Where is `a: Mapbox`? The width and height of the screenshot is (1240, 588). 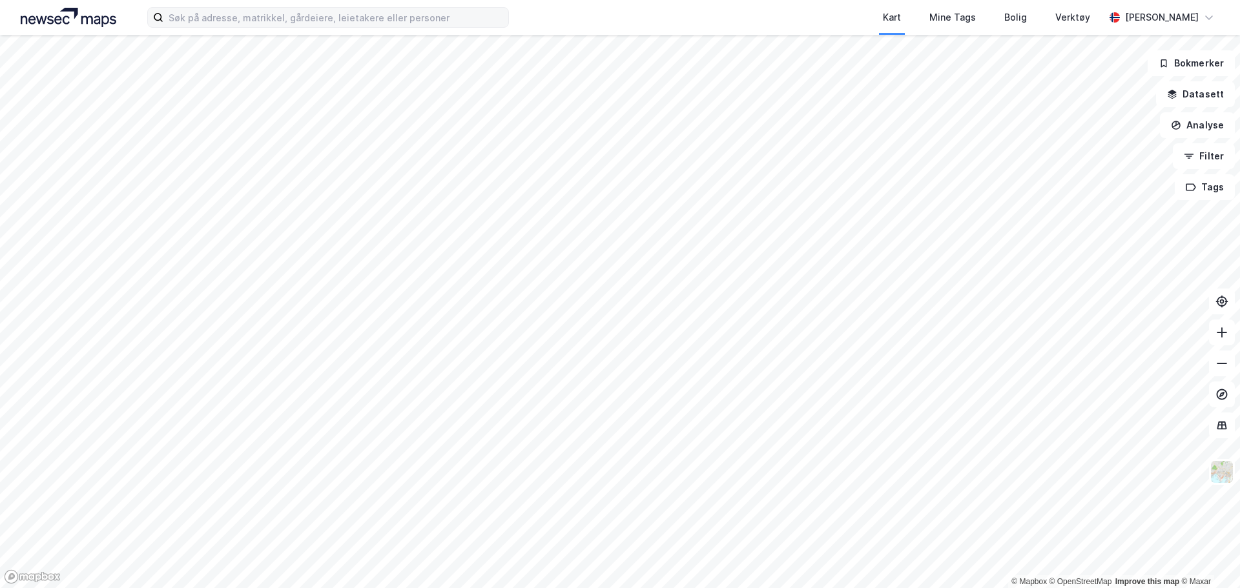
a: Mapbox is located at coordinates (1029, 582).